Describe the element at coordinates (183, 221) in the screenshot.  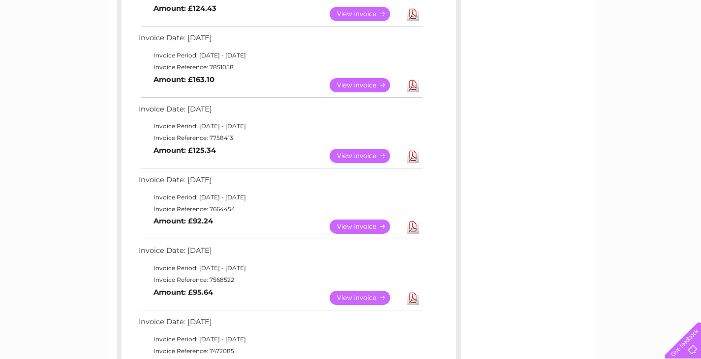
I see `b: Amount: £92.24` at that location.